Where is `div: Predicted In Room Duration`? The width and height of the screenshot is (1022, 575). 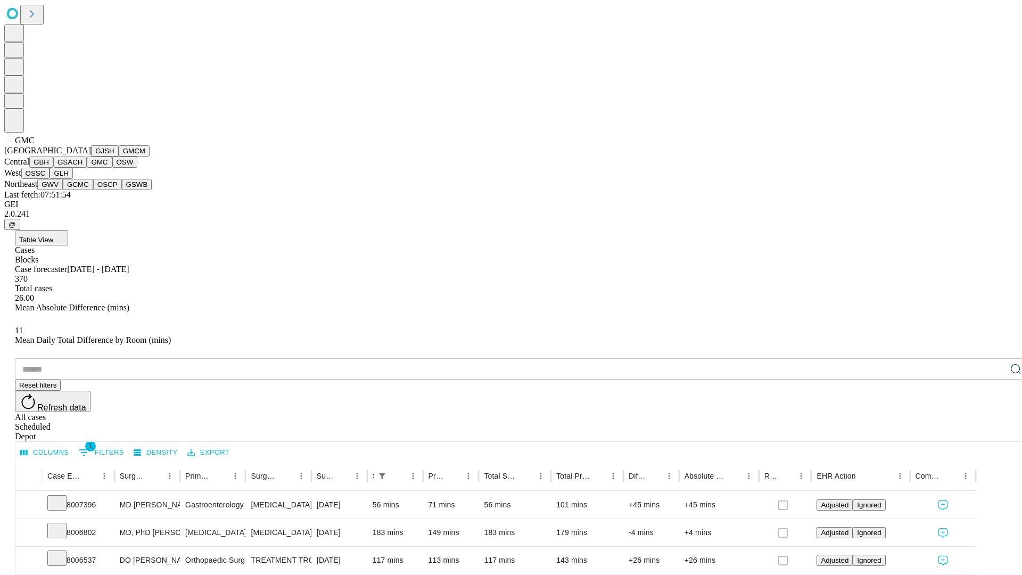
div: Predicted In Room Duration is located at coordinates (437, 476).